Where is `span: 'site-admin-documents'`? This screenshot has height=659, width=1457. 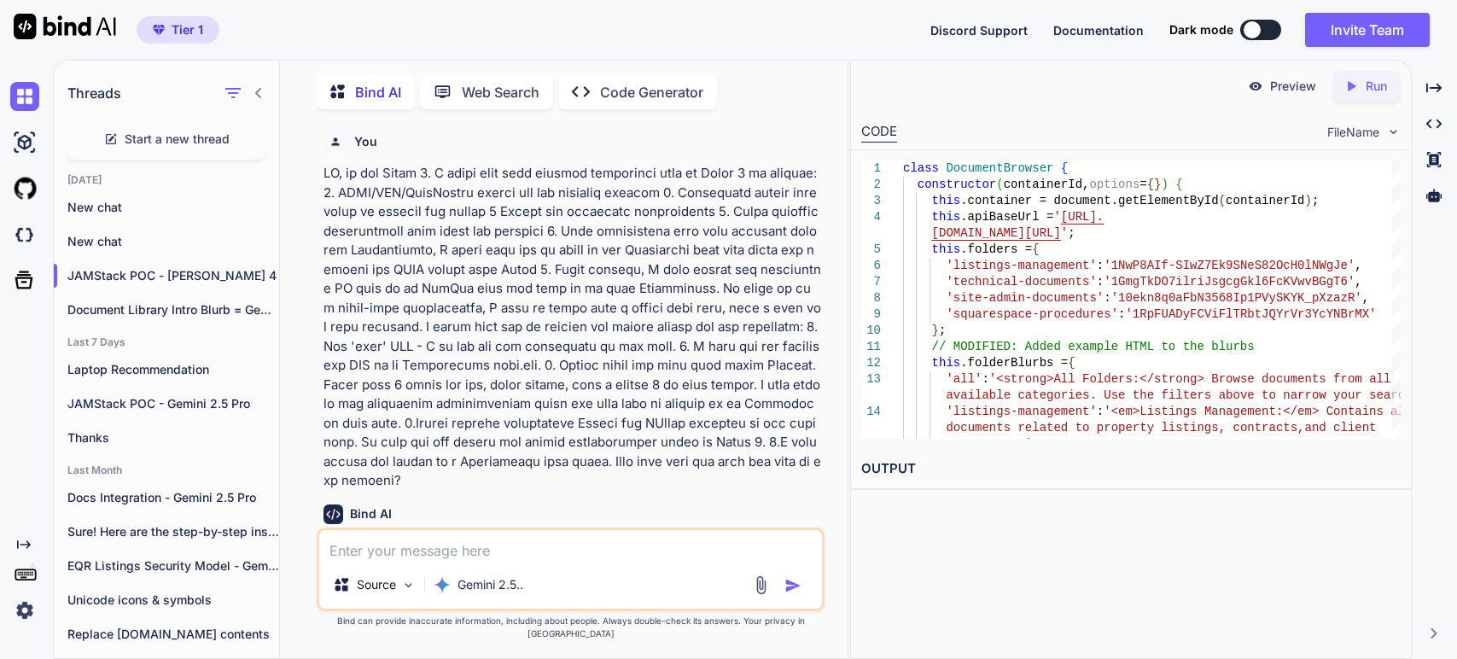
span: 'site-admin-documents' is located at coordinates (1024, 298).